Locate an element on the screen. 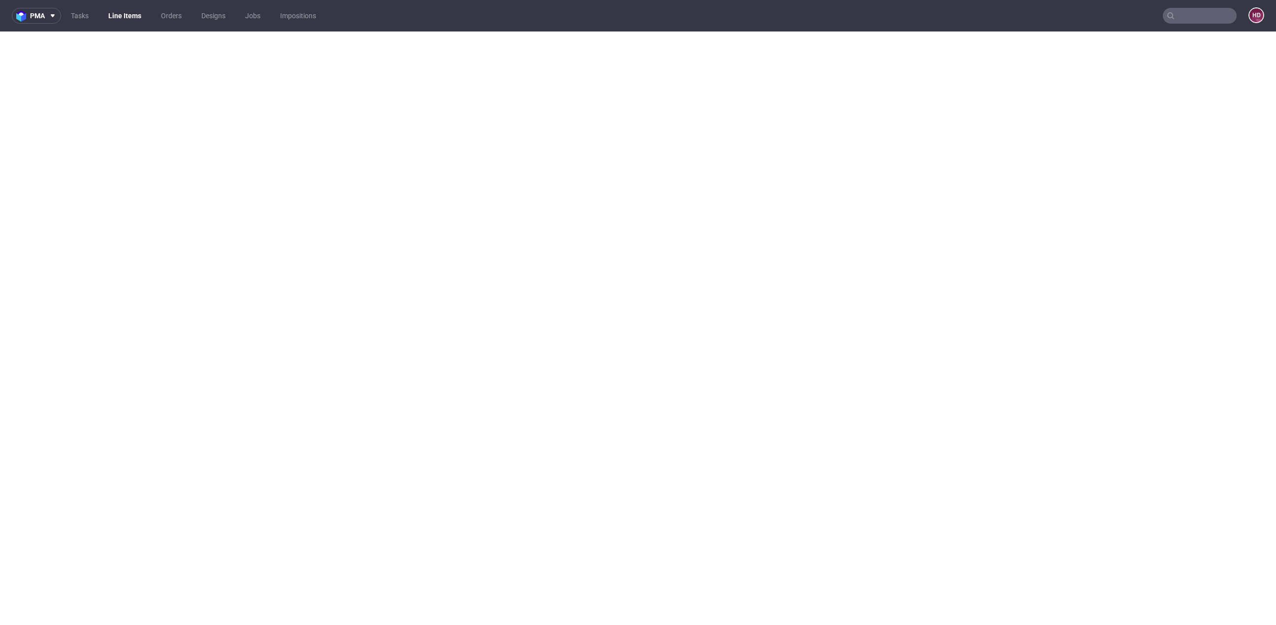 This screenshot has height=625, width=1276. img: logo is located at coordinates (23, 16).